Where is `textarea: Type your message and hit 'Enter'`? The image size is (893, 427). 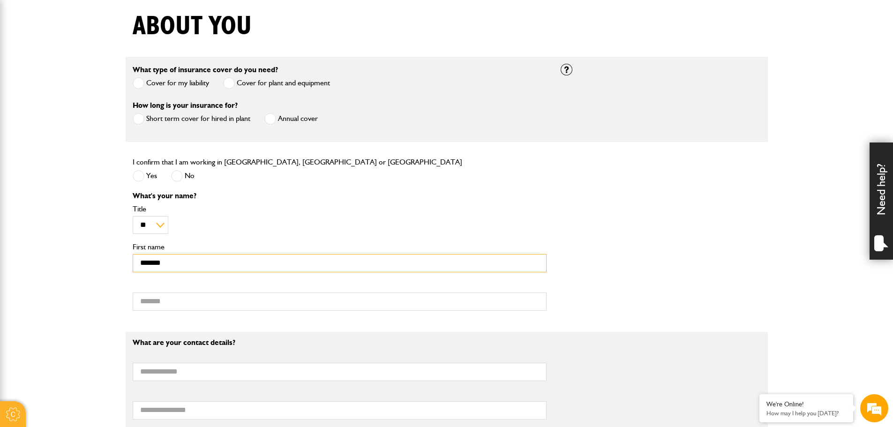
textarea: Type your message and hit 'Enter' is located at coordinates (91, 225).